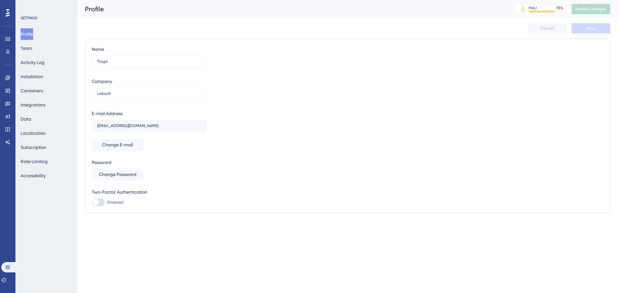 This screenshot has width=618, height=293. I want to click on span: Cancel, so click(547, 28).